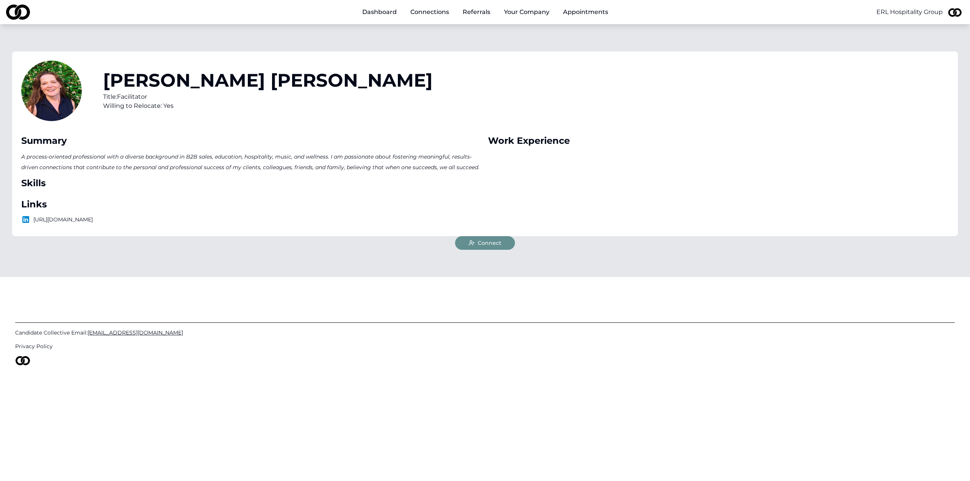  I want to click on a: Referrals, so click(476, 12).